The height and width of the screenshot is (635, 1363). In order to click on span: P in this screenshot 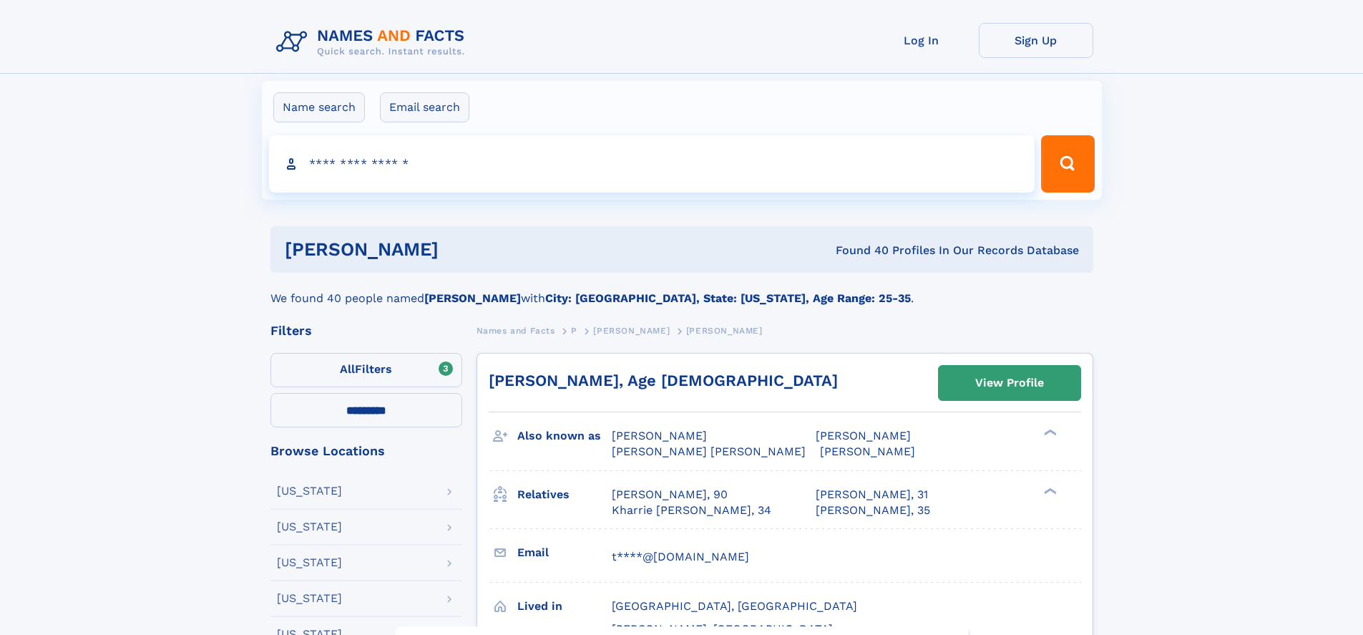, I will do `click(574, 331)`.